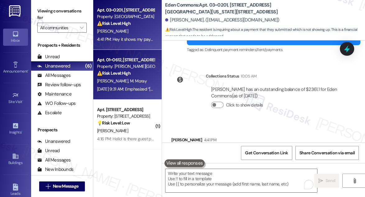 The image size is (365, 197). Describe the element at coordinates (244, 105) in the screenshot. I see `label: Click to show details` at that location.